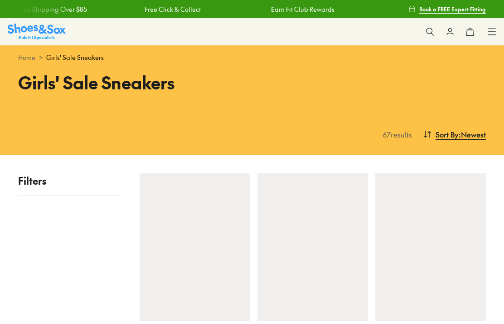 This screenshot has height=324, width=504. I want to click on button: Sort By:Newest, so click(455, 134).